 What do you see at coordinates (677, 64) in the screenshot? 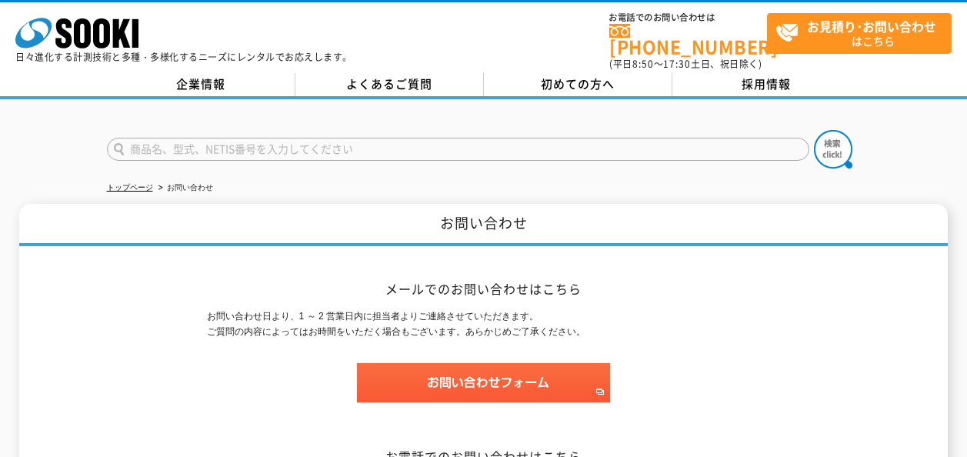
I see `span: 17:30` at bounding box center [677, 64].